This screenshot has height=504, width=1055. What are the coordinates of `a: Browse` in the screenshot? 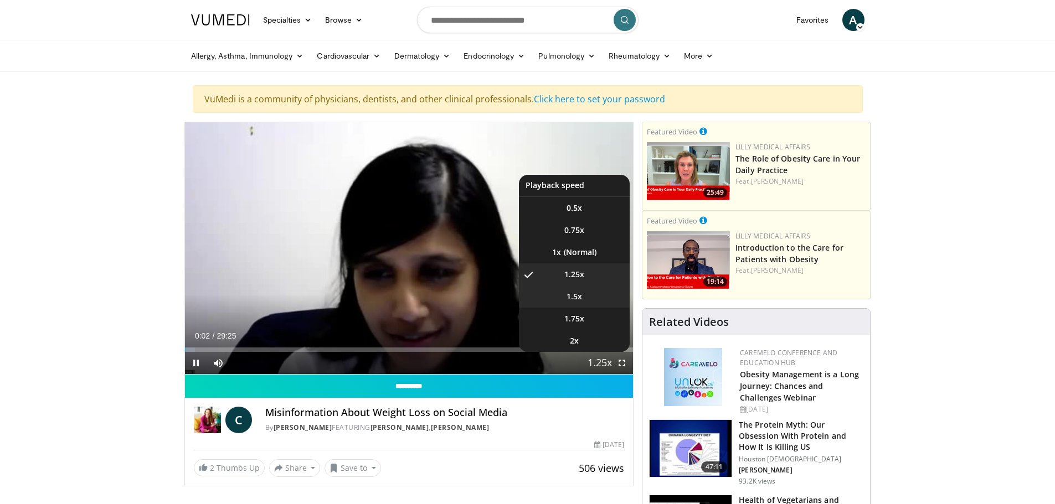 It's located at (344, 20).